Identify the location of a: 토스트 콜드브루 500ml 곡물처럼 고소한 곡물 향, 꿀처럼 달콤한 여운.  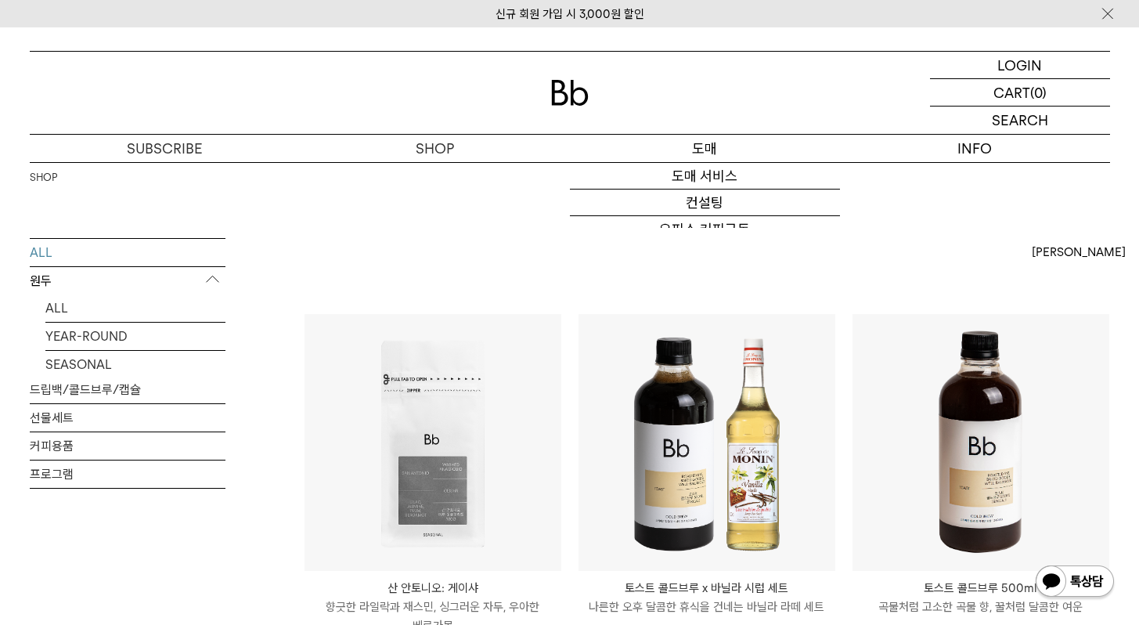
(981, 597).